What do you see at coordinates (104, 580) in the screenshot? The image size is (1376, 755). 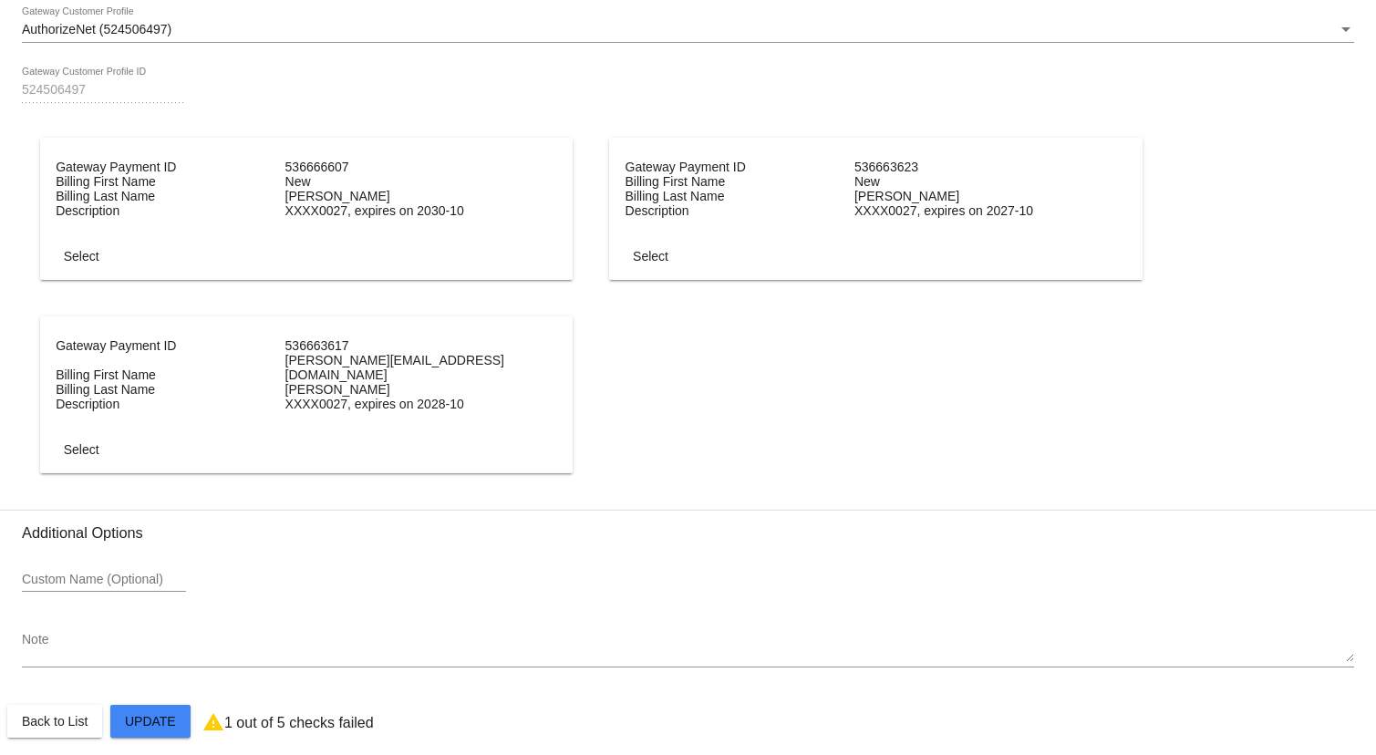 I see `input: Custom Name (Optional)` at bounding box center [104, 580].